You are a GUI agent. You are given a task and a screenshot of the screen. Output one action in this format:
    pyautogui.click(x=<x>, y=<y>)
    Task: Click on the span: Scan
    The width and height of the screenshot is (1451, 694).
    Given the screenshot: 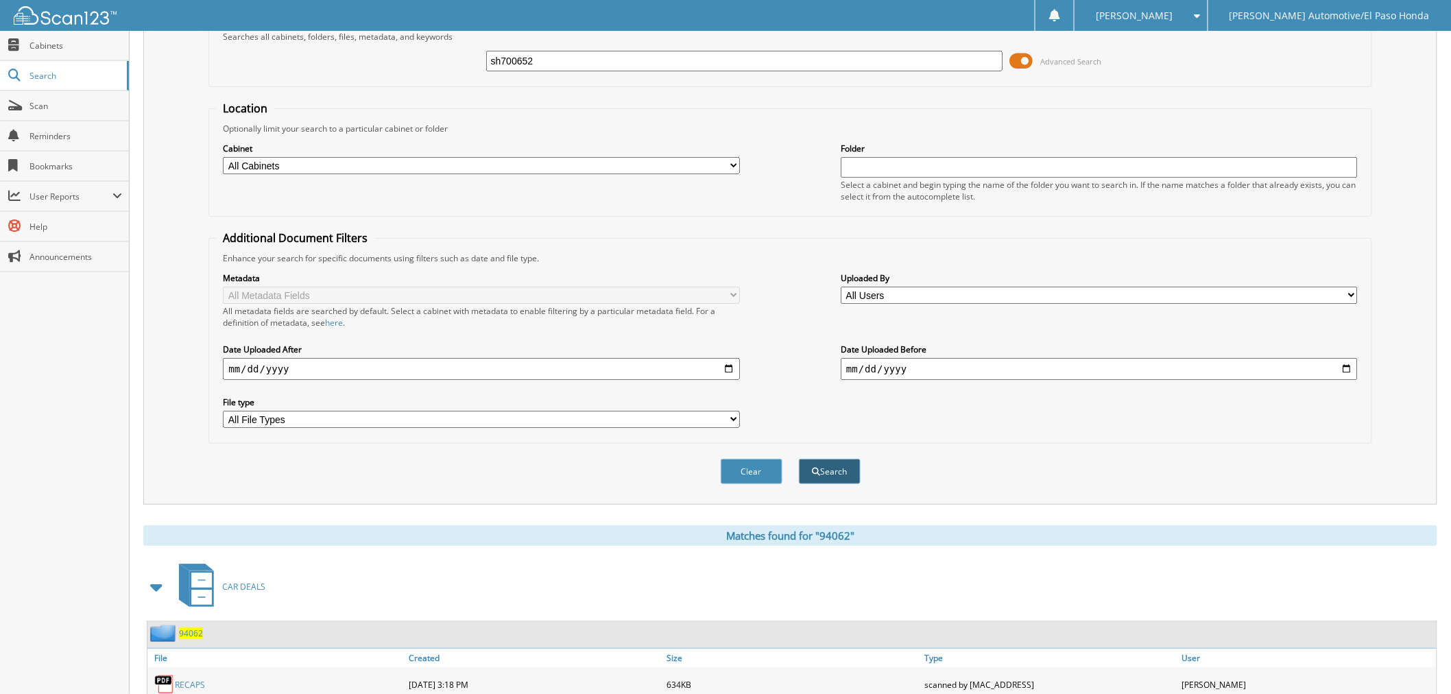 What is the action you would take?
    pyautogui.click(x=75, y=106)
    